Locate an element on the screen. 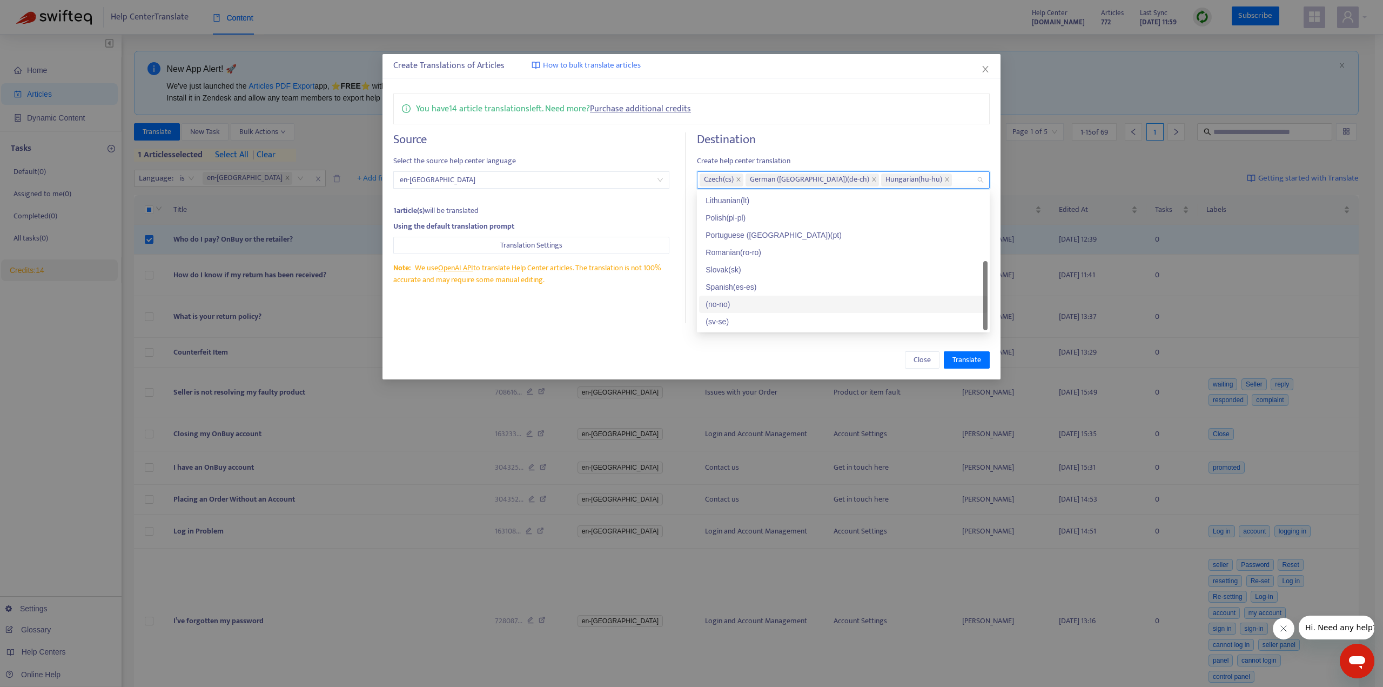 This screenshot has height=687, width=1383. span: Hi. Need any help? is located at coordinates (42, 12).